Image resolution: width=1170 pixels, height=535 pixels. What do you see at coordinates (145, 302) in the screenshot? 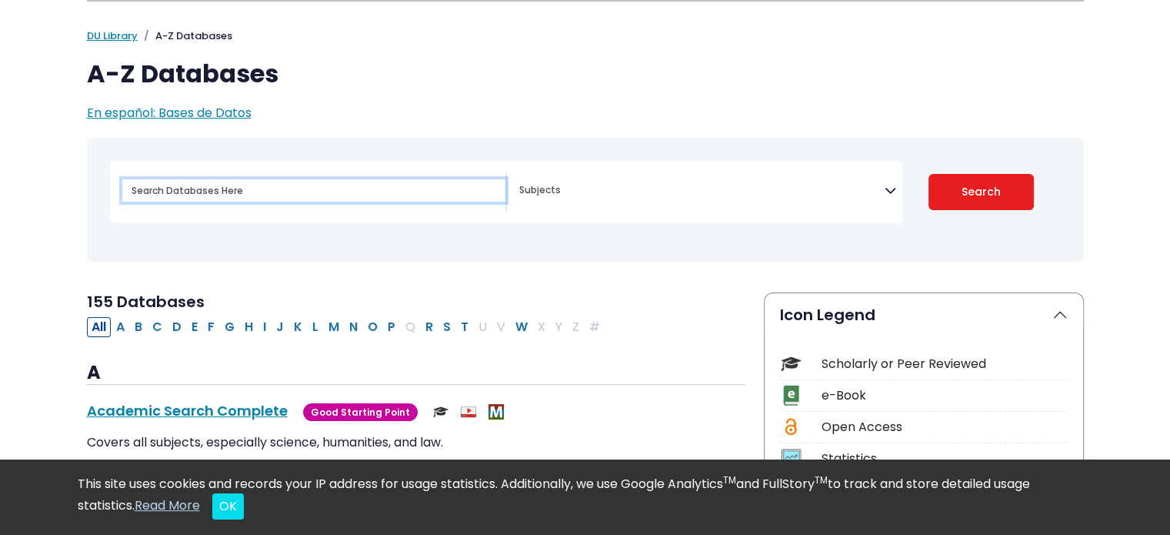
I see `span: 155 Databases` at bounding box center [145, 302].